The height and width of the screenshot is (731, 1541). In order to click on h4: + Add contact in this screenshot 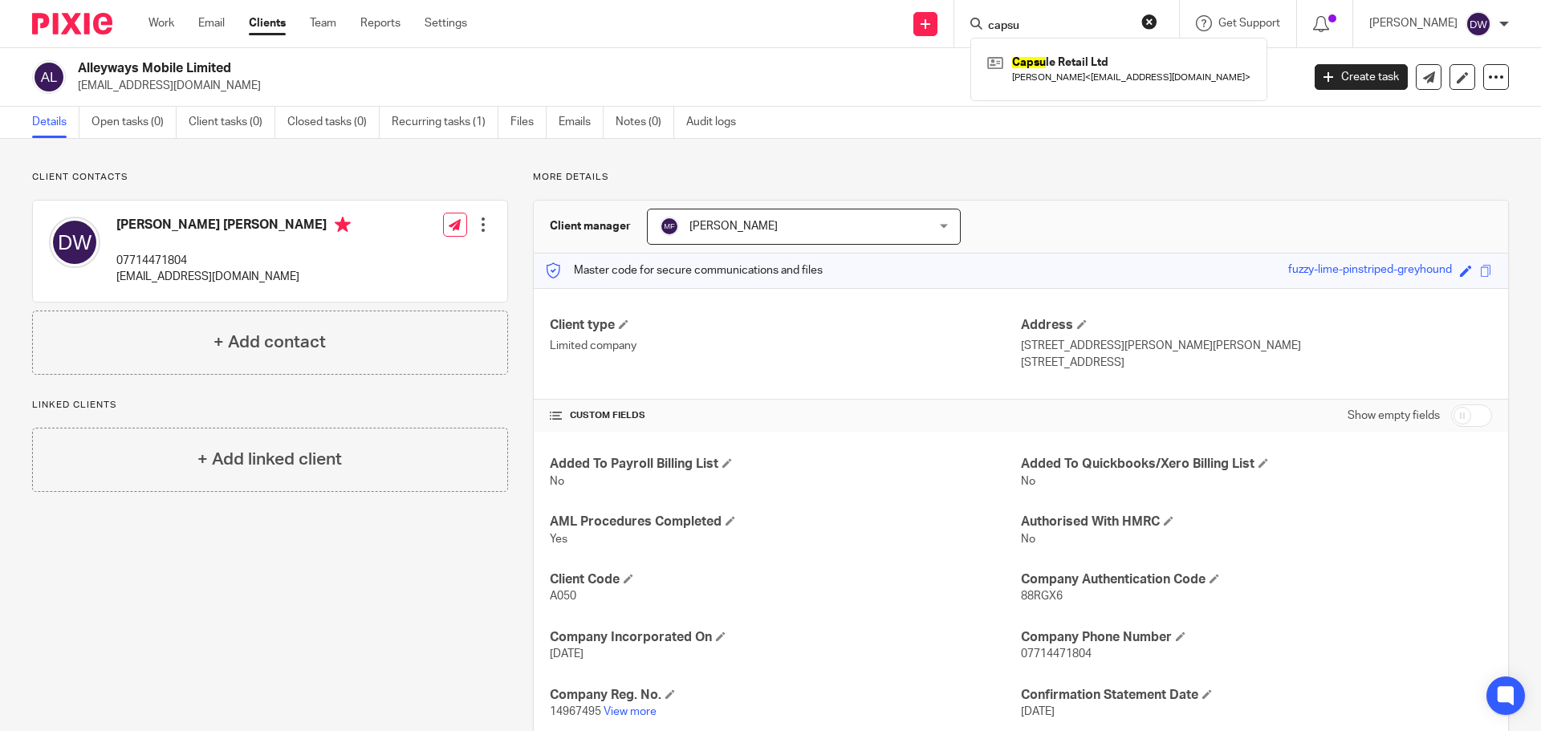, I will do `click(270, 342)`.